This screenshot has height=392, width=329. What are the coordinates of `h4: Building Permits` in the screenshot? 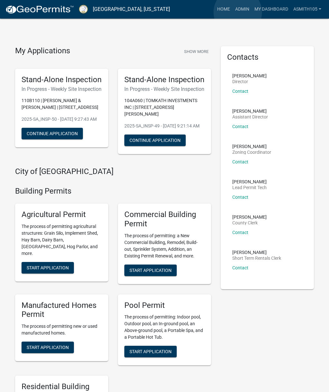 It's located at (113, 191).